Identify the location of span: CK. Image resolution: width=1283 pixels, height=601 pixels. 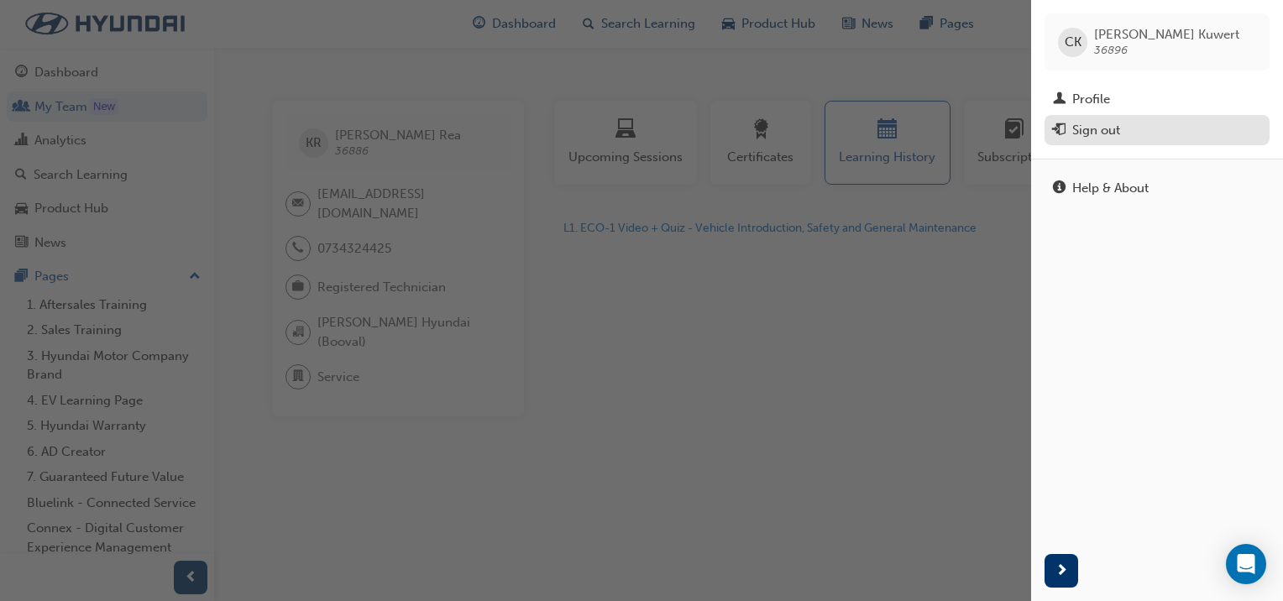
(1073, 42).